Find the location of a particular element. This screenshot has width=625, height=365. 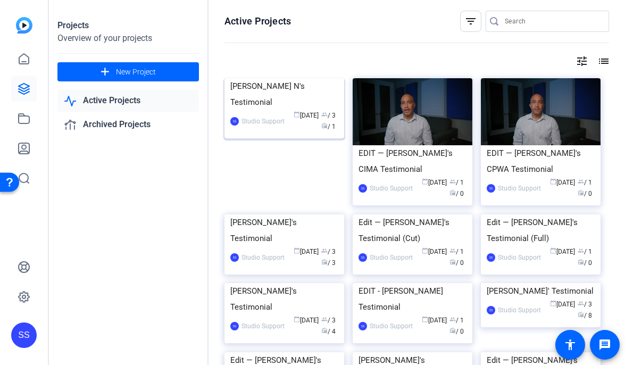

a: Archived Projects is located at coordinates (128, 125).